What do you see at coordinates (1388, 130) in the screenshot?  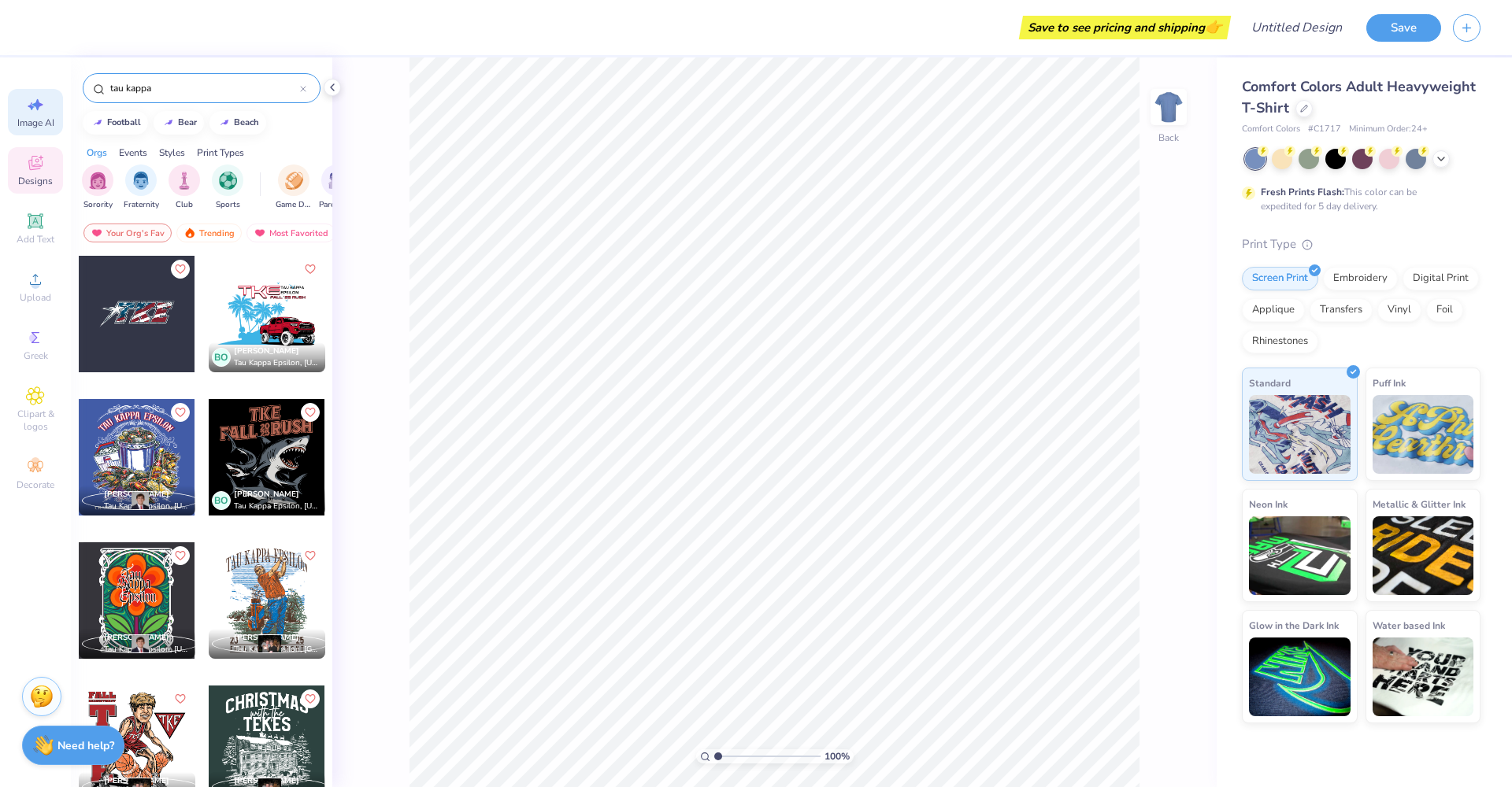 I see `span: Minimum Order: 24 +` at bounding box center [1388, 130].